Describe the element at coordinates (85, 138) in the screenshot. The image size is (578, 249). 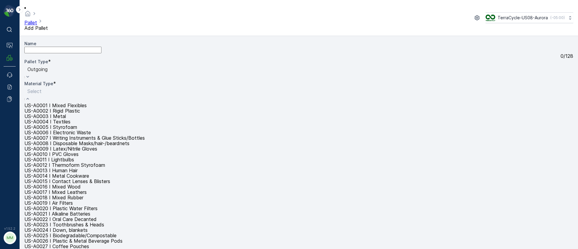
I see `span: US-A0007 I Writing Instruments & Glue Sticks/Bottles` at that location.